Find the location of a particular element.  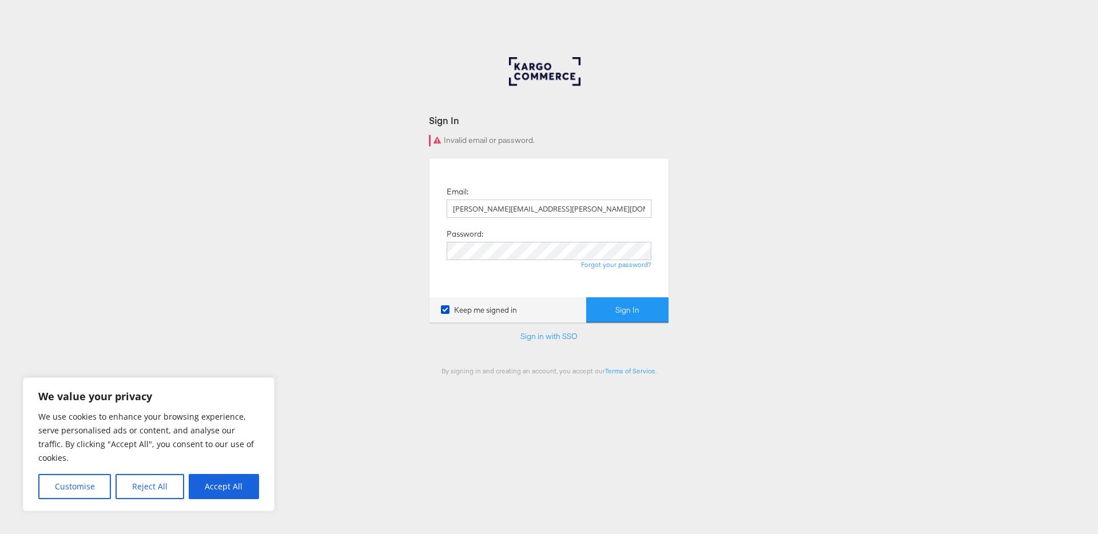

a: Sign in with SSO is located at coordinates (549, 336).